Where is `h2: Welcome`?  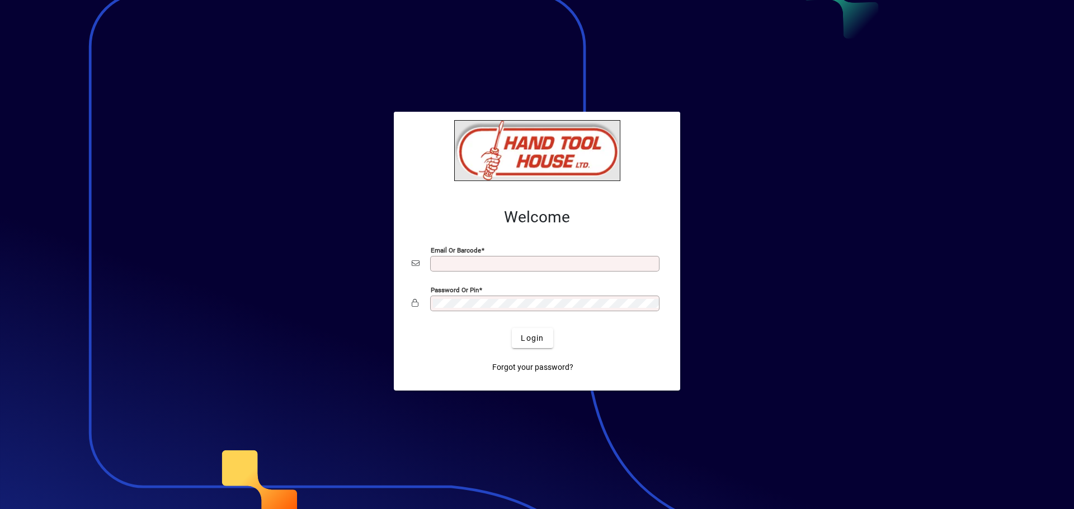 h2: Welcome is located at coordinates (537, 217).